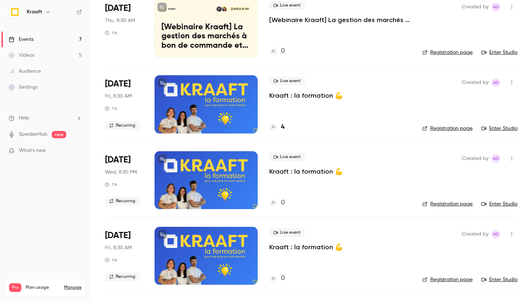  Describe the element at coordinates (277, 127) in the screenshot. I see `a: 4` at that location.